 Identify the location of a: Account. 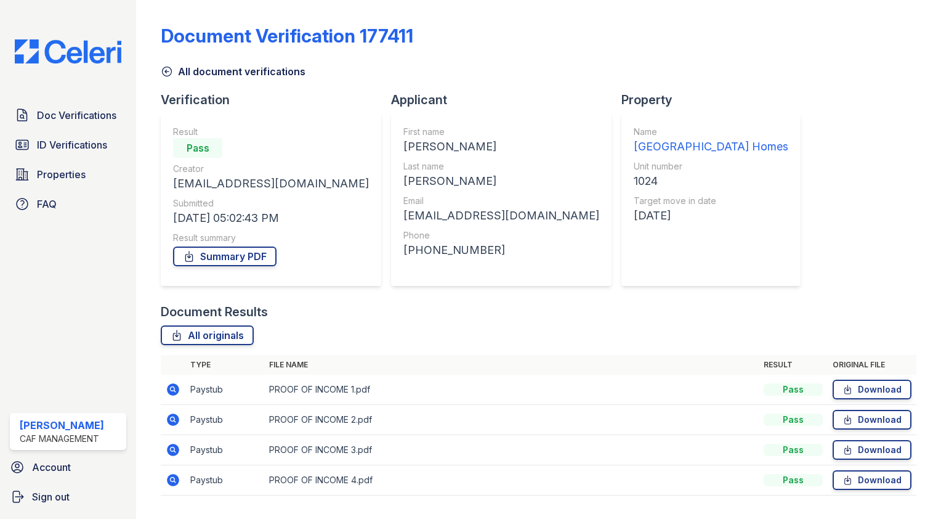
(68, 467).